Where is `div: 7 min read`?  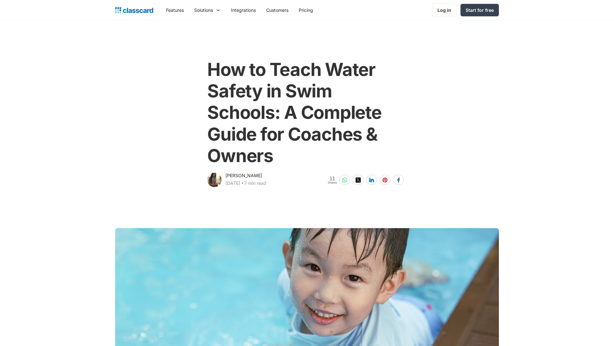 div: 7 min read is located at coordinates (255, 183).